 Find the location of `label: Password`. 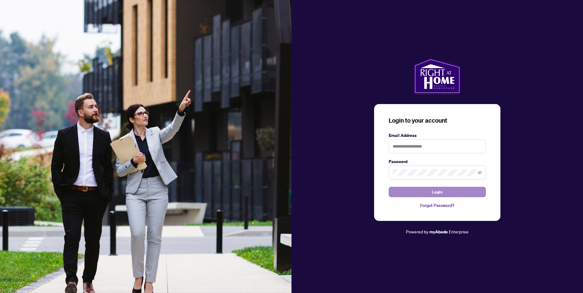

label: Password is located at coordinates (437, 161).